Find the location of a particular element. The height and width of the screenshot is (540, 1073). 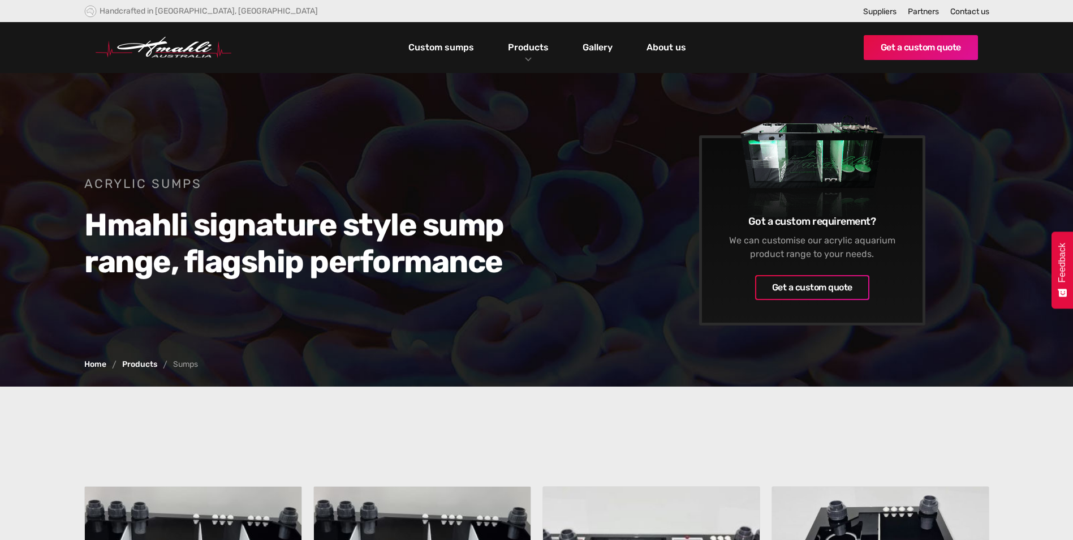

a: Contact us is located at coordinates (969, 11).